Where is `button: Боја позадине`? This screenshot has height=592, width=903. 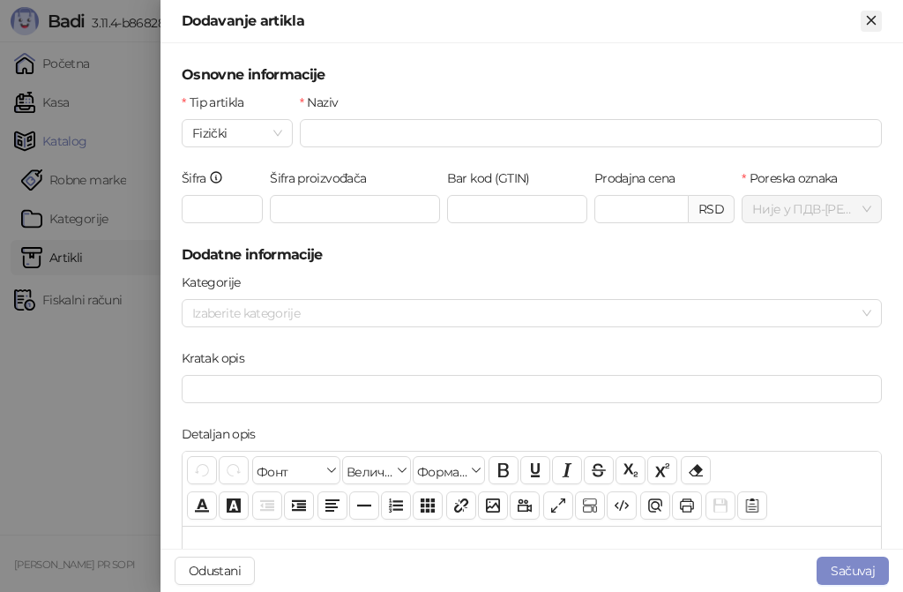
button: Боја позадине is located at coordinates (234, 505).